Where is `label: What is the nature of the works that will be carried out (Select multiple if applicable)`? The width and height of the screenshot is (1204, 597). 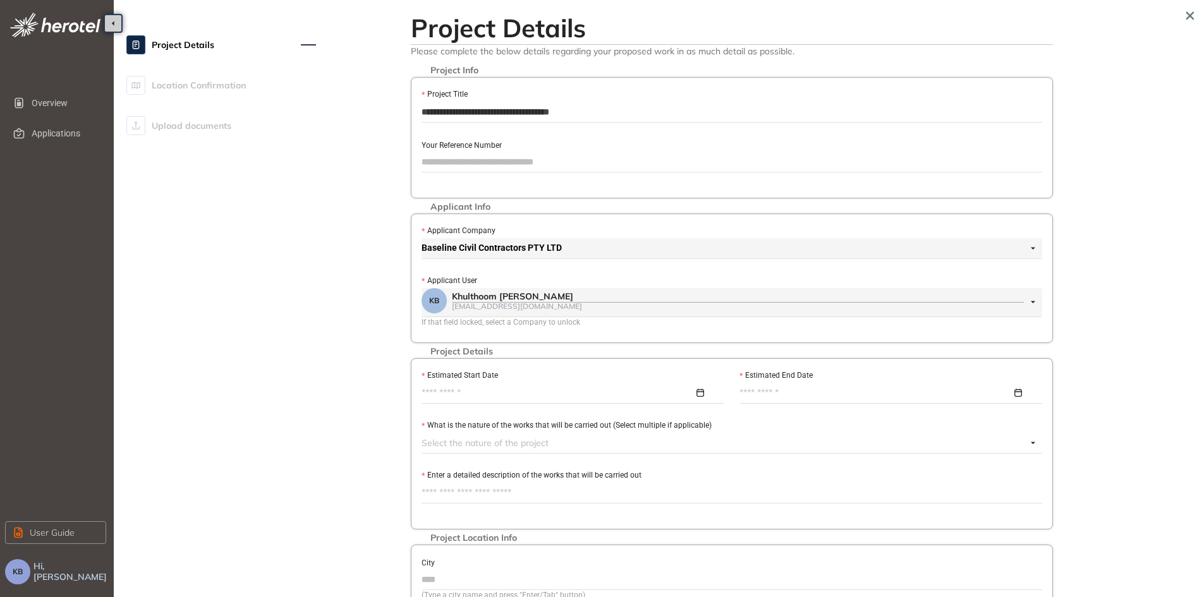 label: What is the nature of the works that will be carried out (Select multiple if applicable) is located at coordinates (566, 425).